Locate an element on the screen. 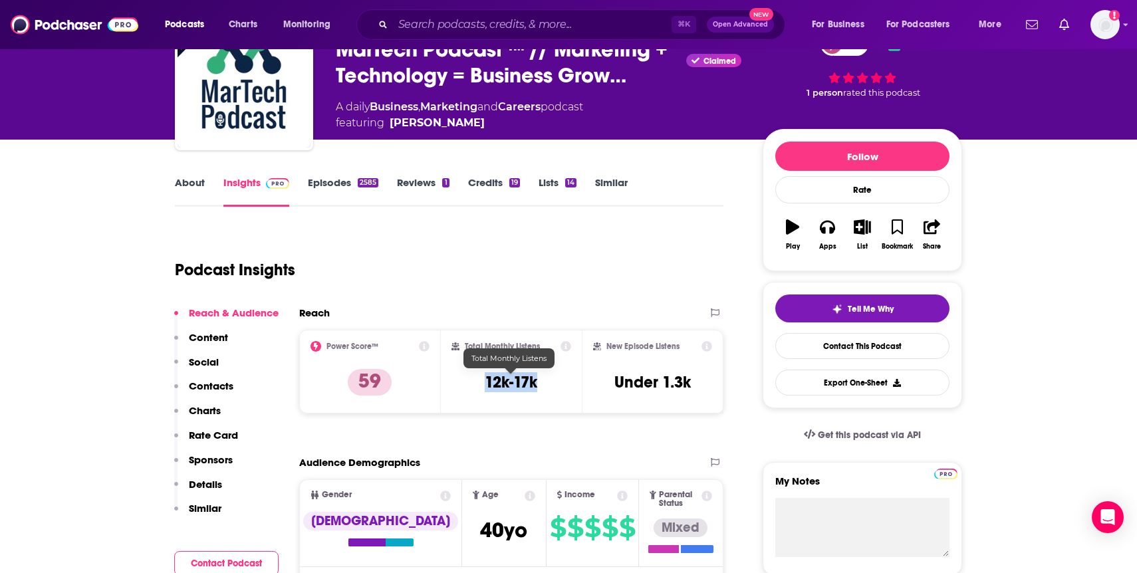 The height and width of the screenshot is (573, 1137). button: Open AdvancedNew is located at coordinates (740, 25).